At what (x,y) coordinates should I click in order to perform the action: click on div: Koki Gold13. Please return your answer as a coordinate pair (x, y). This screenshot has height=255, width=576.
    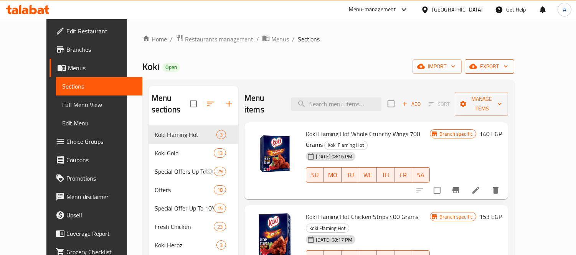
    Looking at the image, I should click on (193, 153).